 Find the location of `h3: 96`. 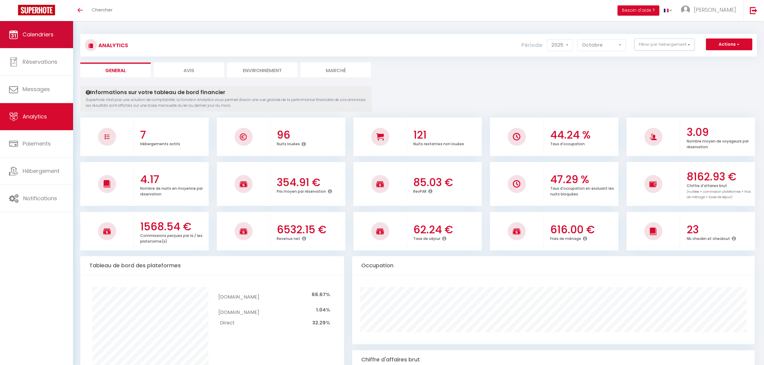

h3: 96 is located at coordinates (310, 135).